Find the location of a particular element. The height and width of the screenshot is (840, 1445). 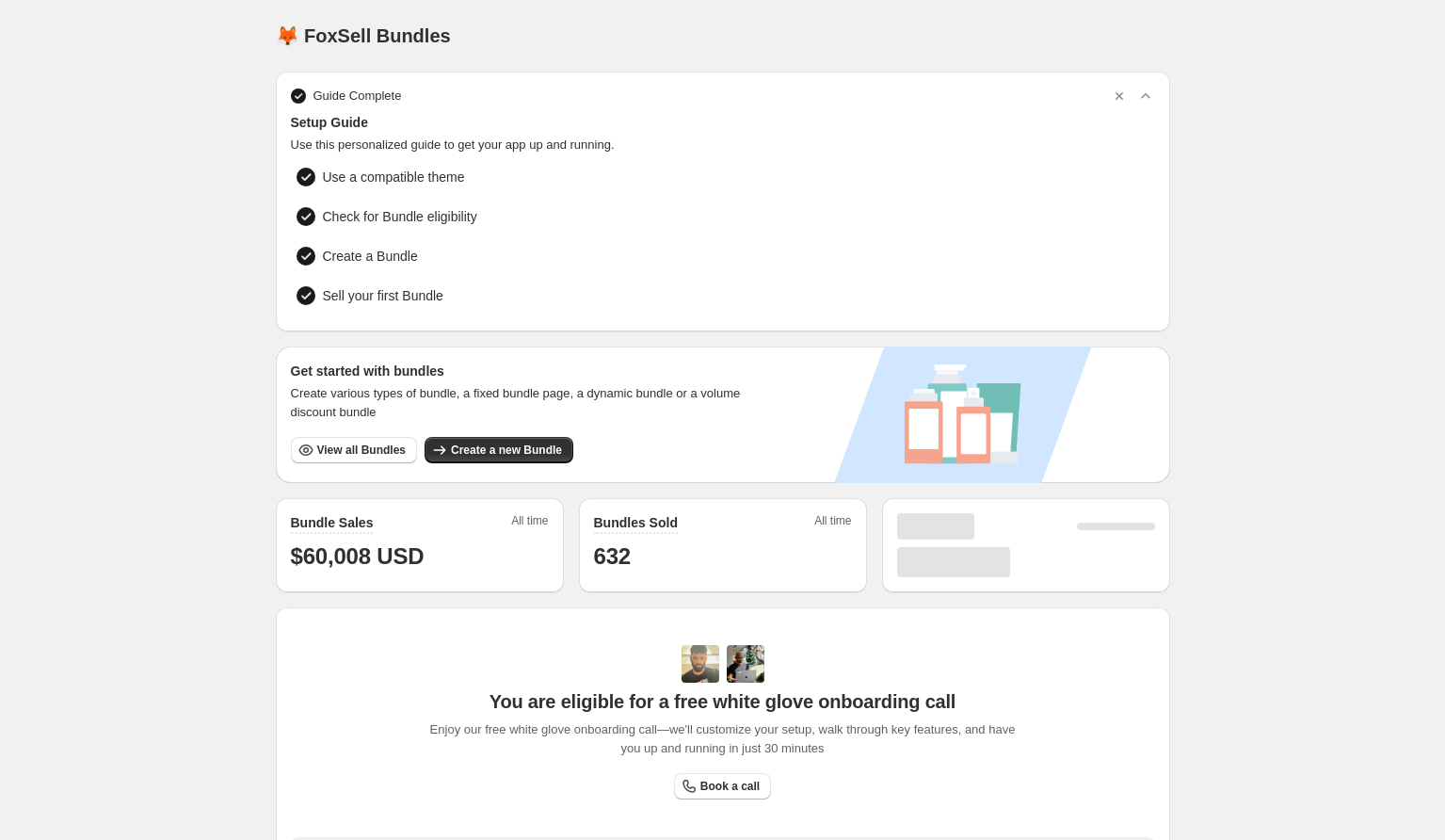

span: Use this personalized guide to get your app up and running. is located at coordinates (723, 145).